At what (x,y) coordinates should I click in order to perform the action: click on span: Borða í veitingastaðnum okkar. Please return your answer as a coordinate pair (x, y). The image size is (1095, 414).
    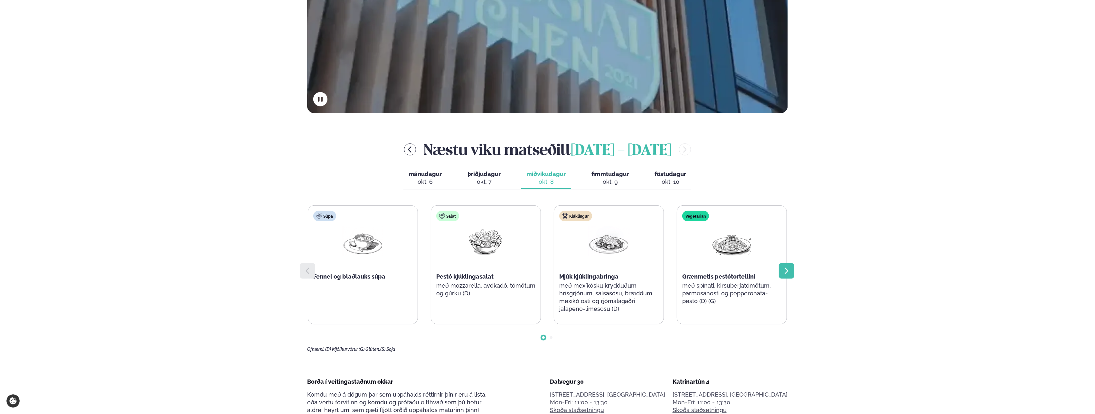
    Looking at the image, I should click on (350, 381).